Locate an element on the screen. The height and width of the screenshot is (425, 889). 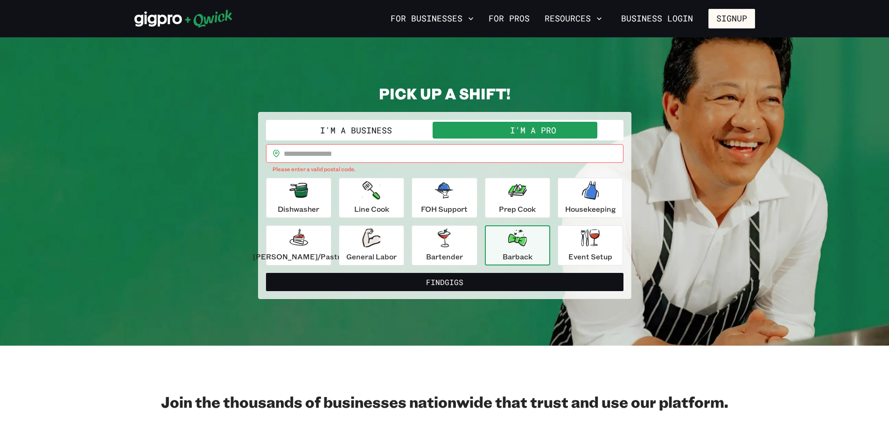
p: Housekeeping is located at coordinates (590, 209).